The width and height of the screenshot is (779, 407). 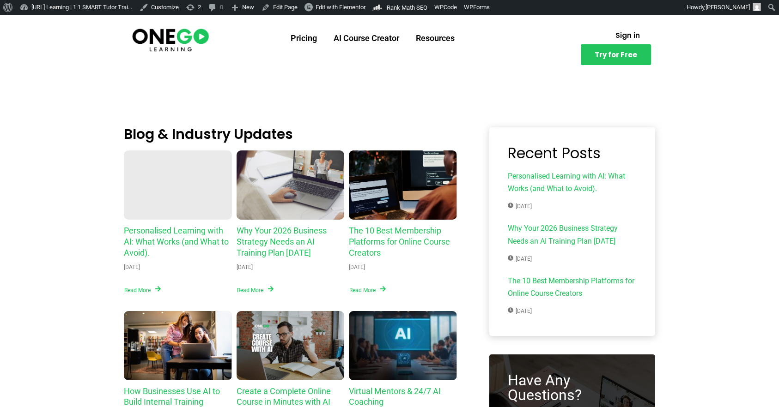 I want to click on span: Edit with Elementor, so click(x=341, y=7).